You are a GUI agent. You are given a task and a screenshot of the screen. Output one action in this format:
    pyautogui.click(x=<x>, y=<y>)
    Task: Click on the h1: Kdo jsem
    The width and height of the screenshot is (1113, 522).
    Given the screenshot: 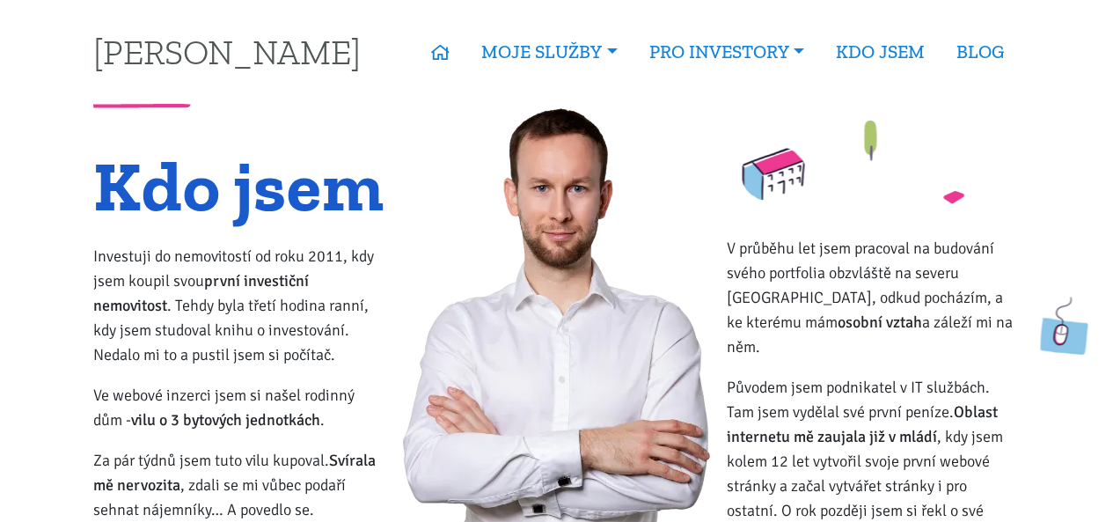 What is the action you would take?
    pyautogui.click(x=239, y=186)
    